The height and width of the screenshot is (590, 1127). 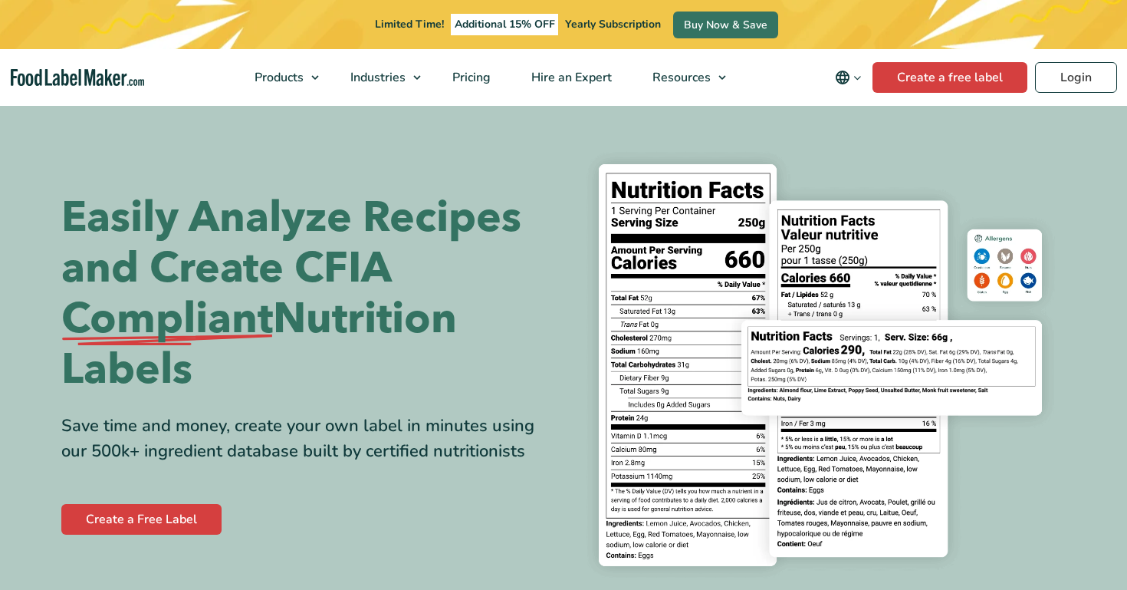 I want to click on a: Login, so click(x=1076, y=77).